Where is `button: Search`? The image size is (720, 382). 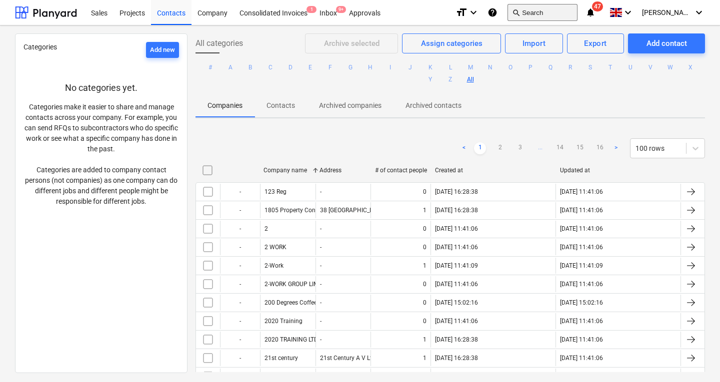 button: Search is located at coordinates (542, 12).